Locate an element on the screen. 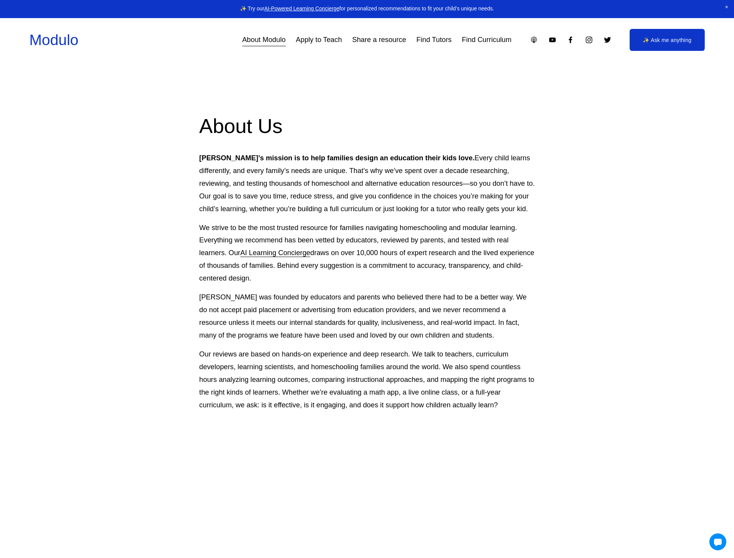 The height and width of the screenshot is (558, 734). a: ✨ Ask me anything is located at coordinates (667, 40).